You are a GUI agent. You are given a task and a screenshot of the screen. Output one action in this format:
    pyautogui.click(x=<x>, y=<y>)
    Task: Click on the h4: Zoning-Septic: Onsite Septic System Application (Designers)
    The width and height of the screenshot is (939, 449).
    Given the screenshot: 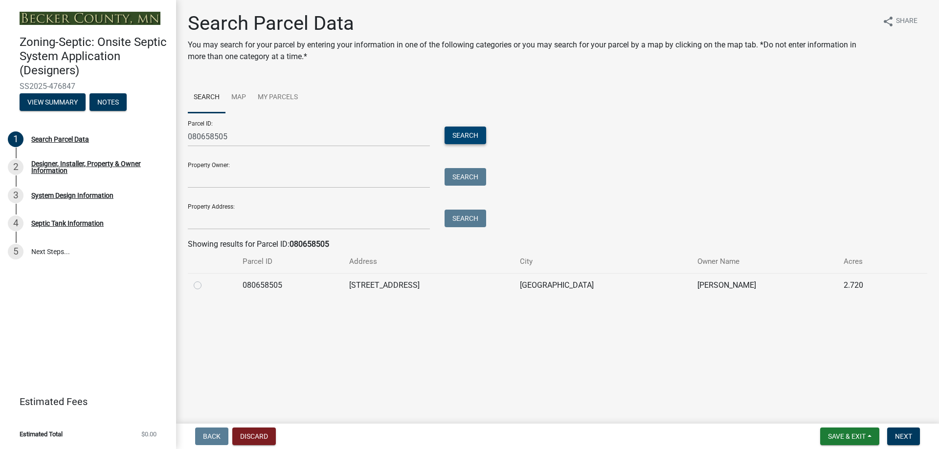 What is the action you would take?
    pyautogui.click(x=94, y=56)
    